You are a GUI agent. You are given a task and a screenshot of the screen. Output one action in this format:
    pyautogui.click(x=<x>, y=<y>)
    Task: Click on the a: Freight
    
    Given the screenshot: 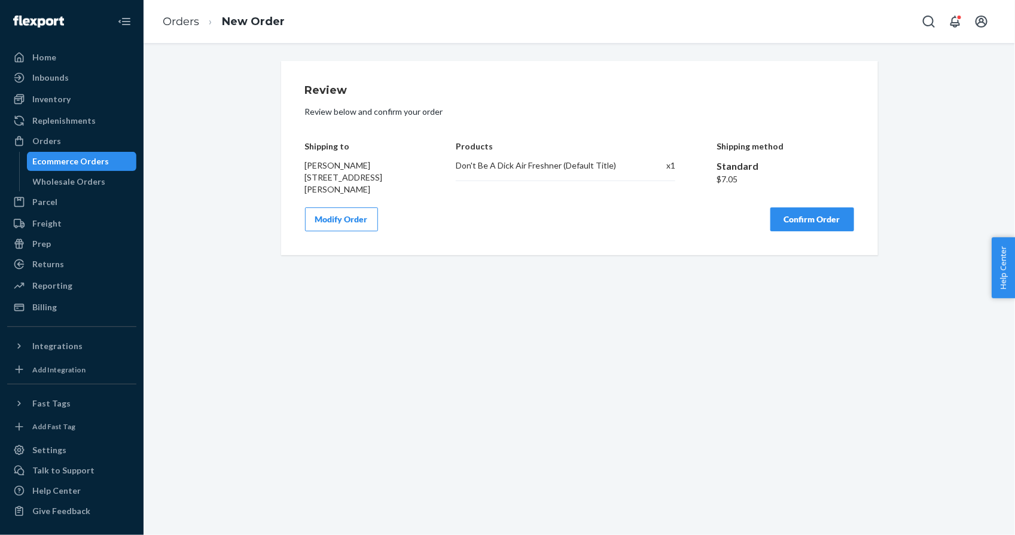 What is the action you would take?
    pyautogui.click(x=72, y=224)
    